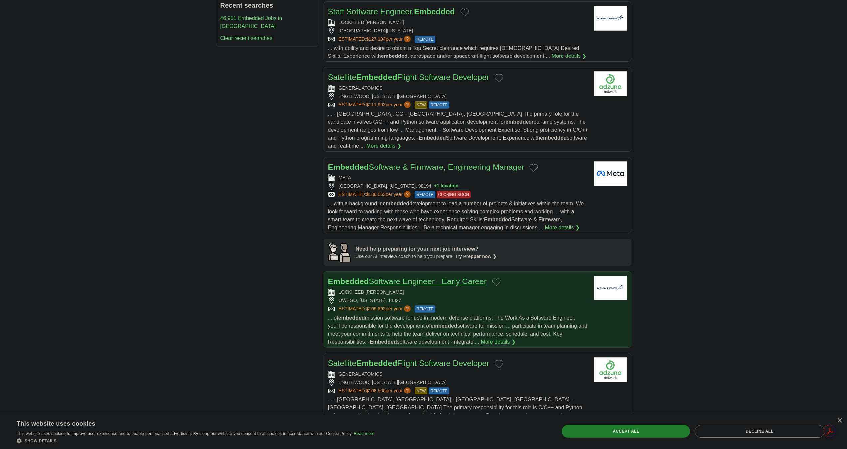 The height and width of the screenshot is (449, 847). Describe the element at coordinates (375, 39) in the screenshot. I see `a: ESTIMATED:$127,194per year?` at that location.